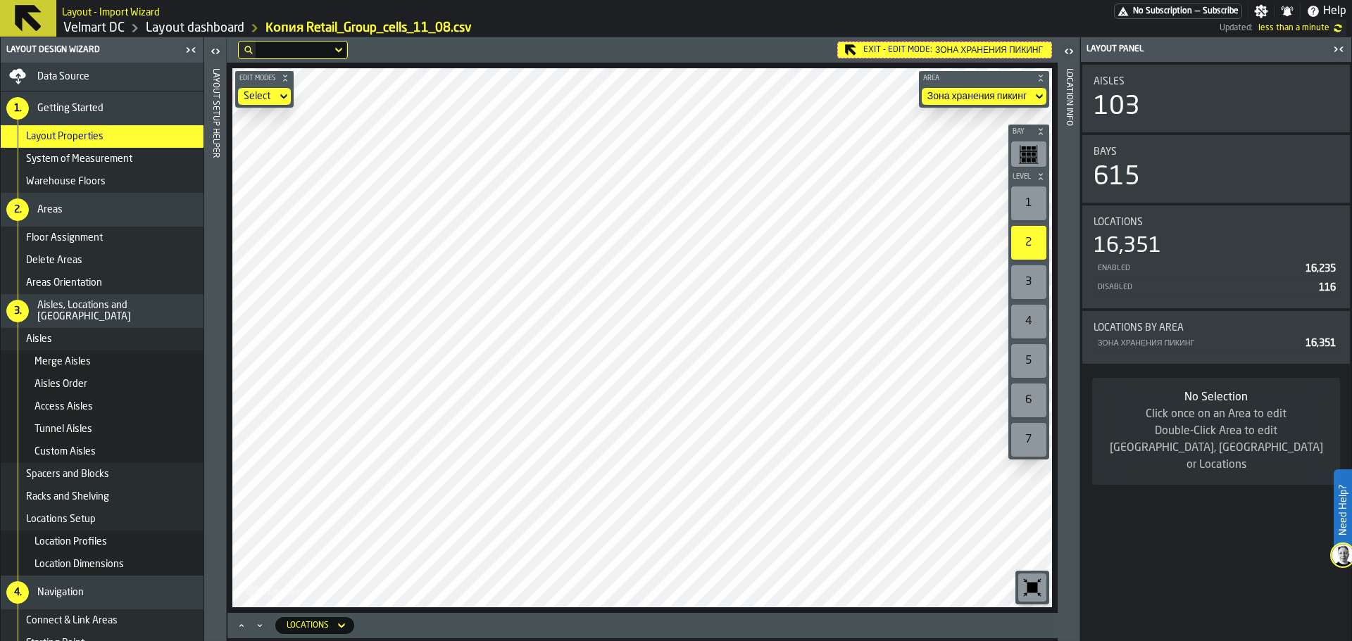 This screenshot has width=1352, height=641. Describe the element at coordinates (351, 28) in the screenshot. I see `nav: Breadcrumb` at that location.